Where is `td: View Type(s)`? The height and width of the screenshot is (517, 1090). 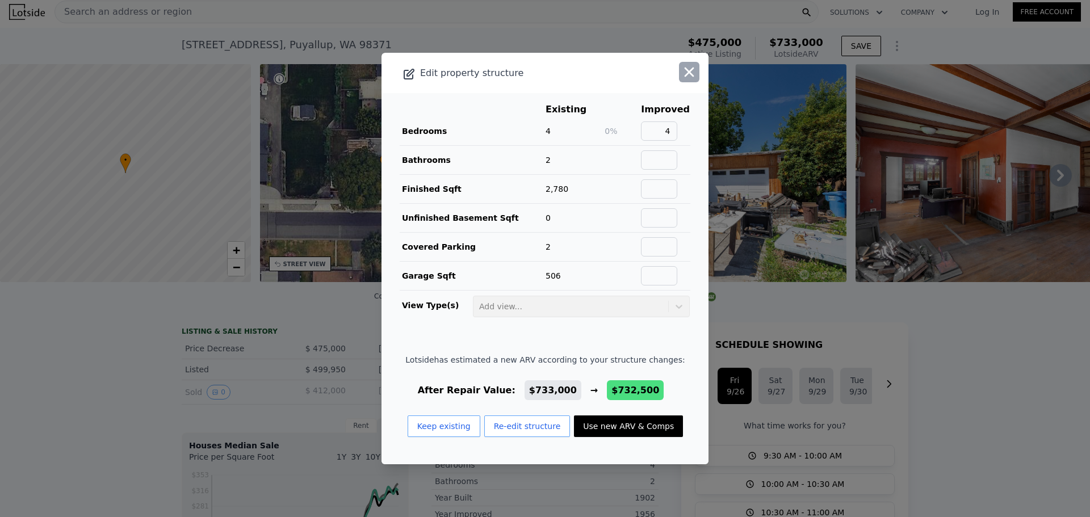 td: View Type(s) is located at coordinates (436, 304).